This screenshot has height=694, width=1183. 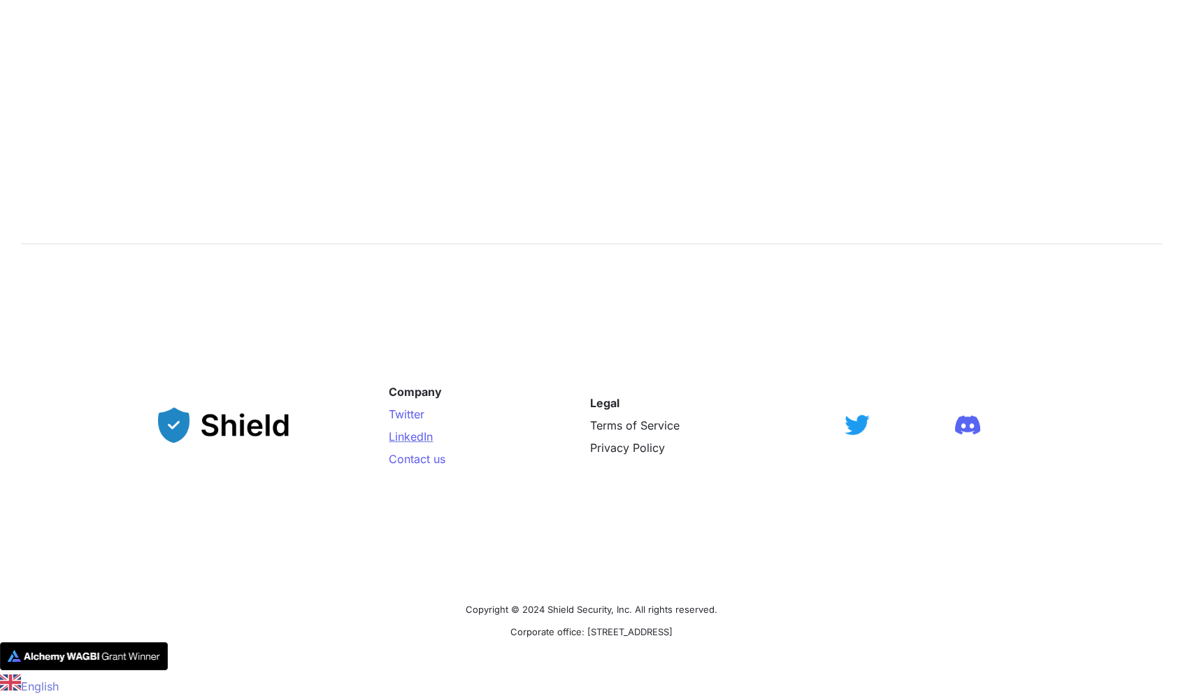 I want to click on a: LinkedIn, so click(x=411, y=436).